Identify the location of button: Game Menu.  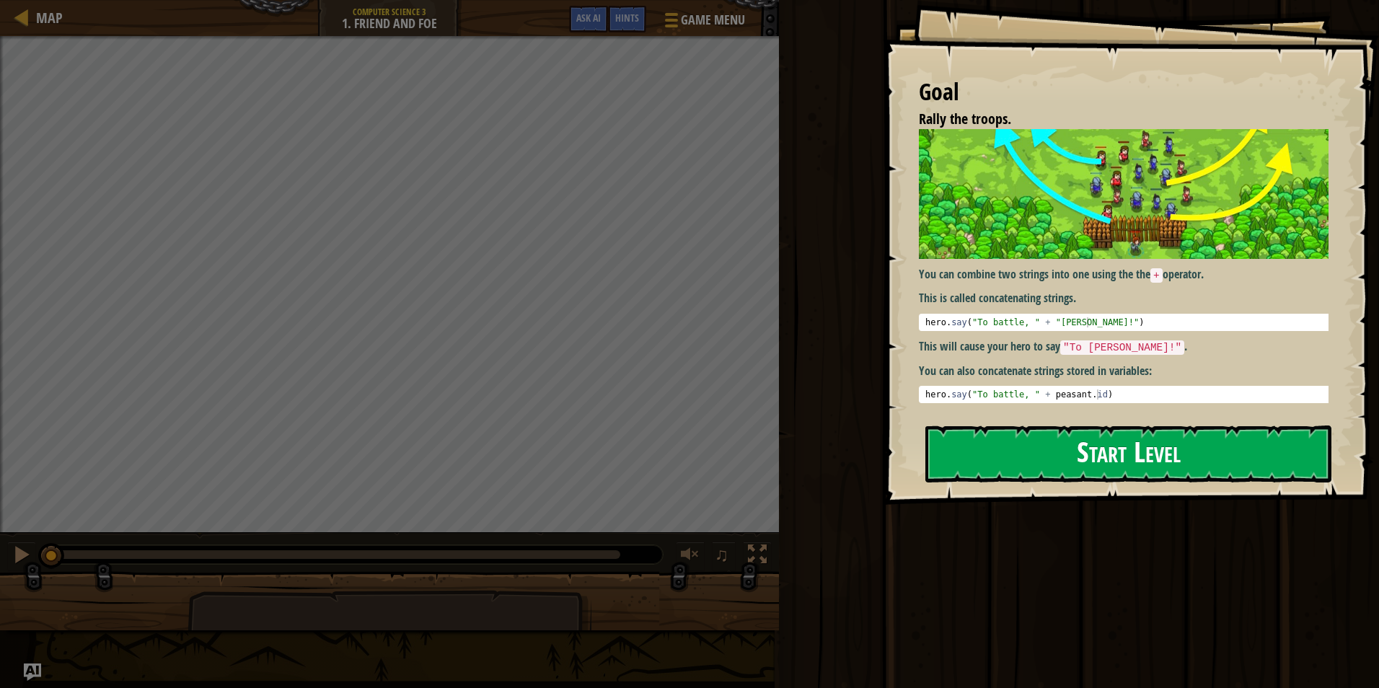
(703, 22).